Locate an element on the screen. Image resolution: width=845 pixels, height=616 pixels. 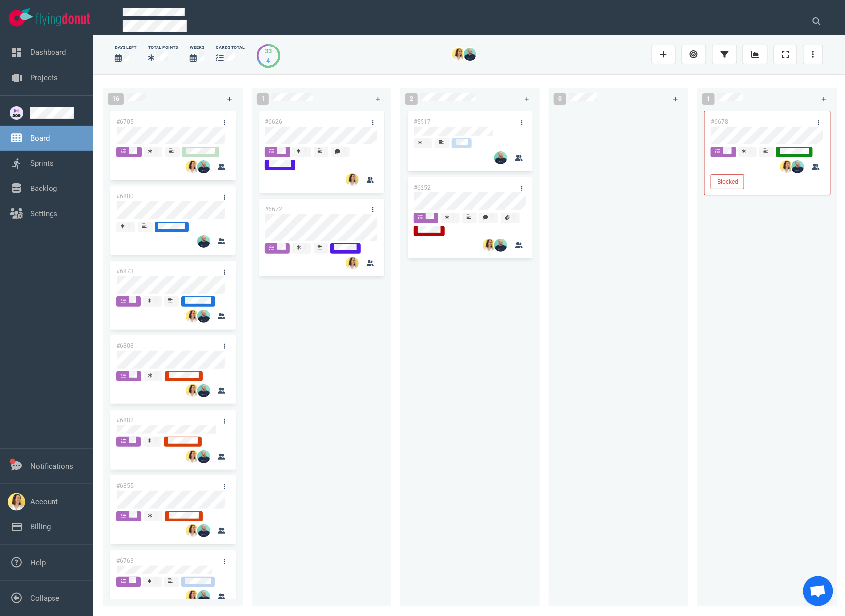
a: #6882 is located at coordinates (125, 420).